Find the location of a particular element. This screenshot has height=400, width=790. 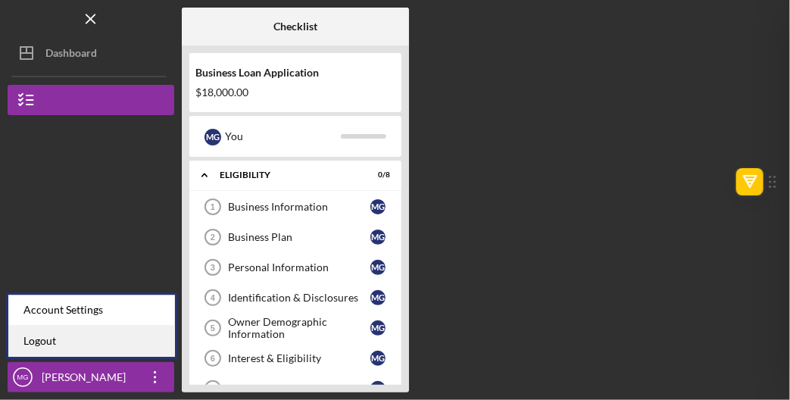

div: Eligibility is located at coordinates (285, 175).